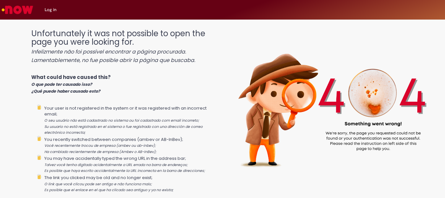  Describe the element at coordinates (131, 164) in the screenshot. I see `li: You may have accidentally typed the wrong URL in the address bar;` at that location.